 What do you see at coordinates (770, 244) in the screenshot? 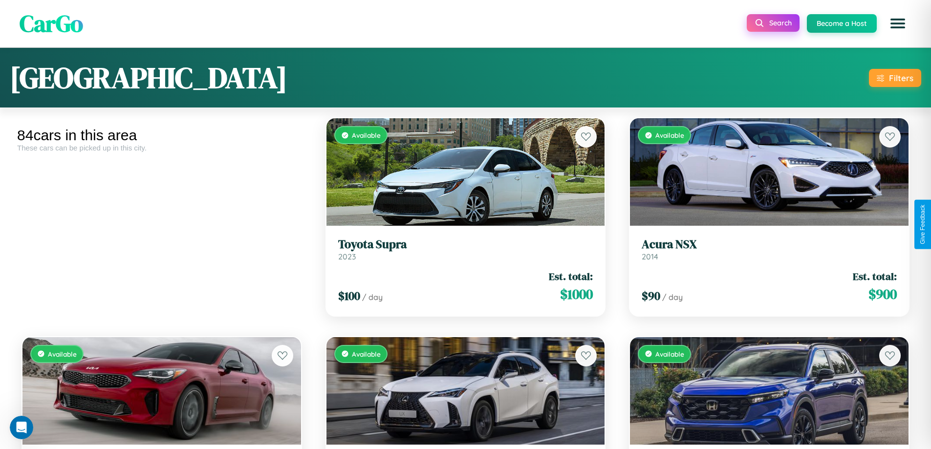
I see `h3: Acura NSX` at bounding box center [770, 244].